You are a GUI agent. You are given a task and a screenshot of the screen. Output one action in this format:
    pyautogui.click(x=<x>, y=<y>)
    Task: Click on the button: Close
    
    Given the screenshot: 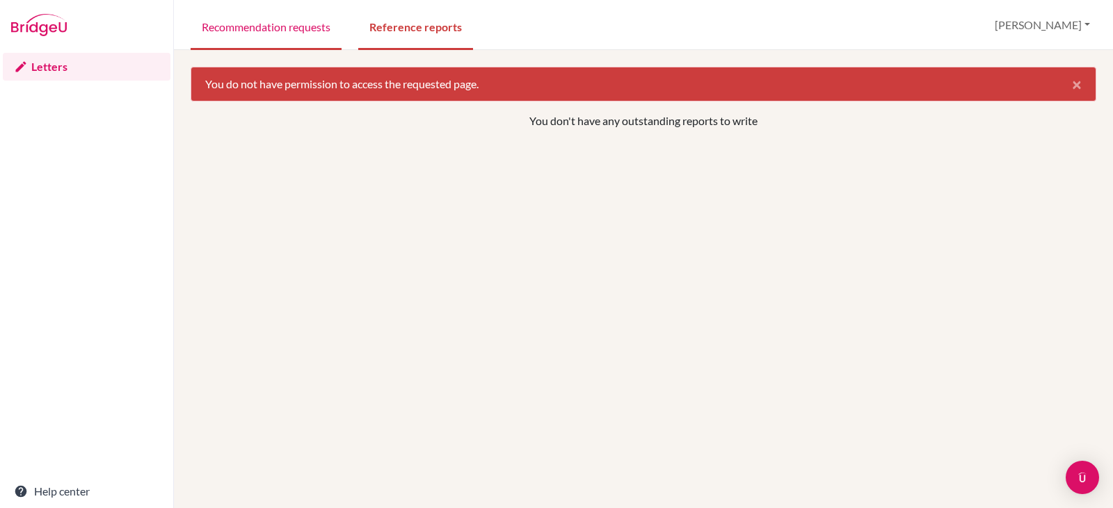 What is the action you would take?
    pyautogui.click(x=1077, y=84)
    